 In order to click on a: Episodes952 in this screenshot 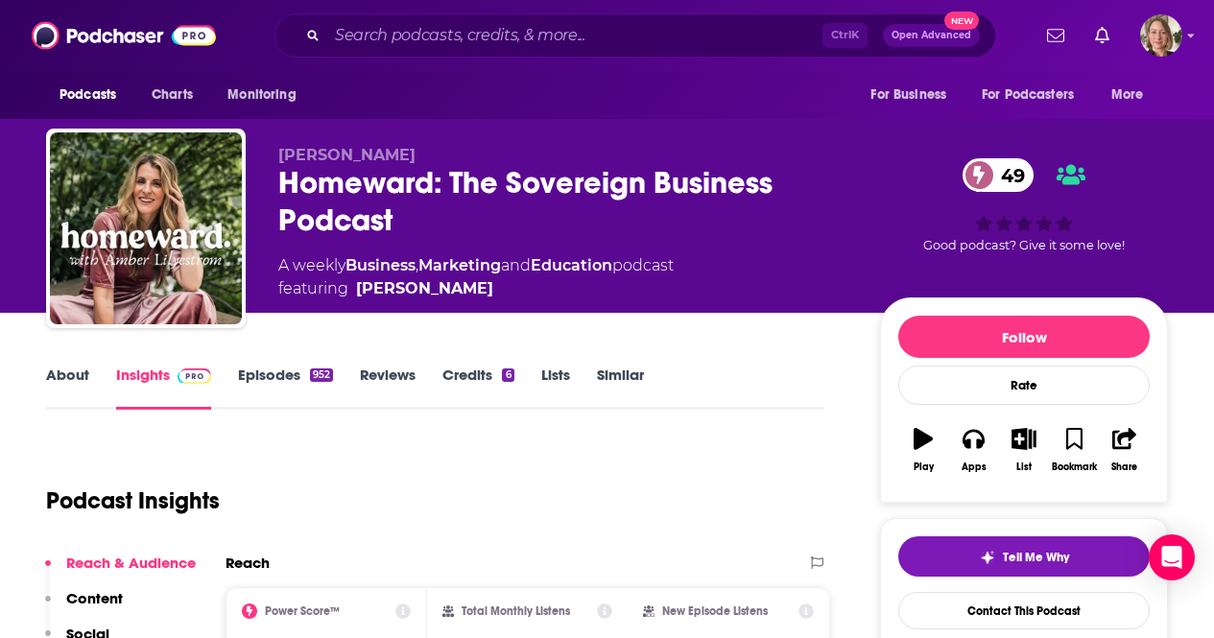, I will do `click(285, 388)`.